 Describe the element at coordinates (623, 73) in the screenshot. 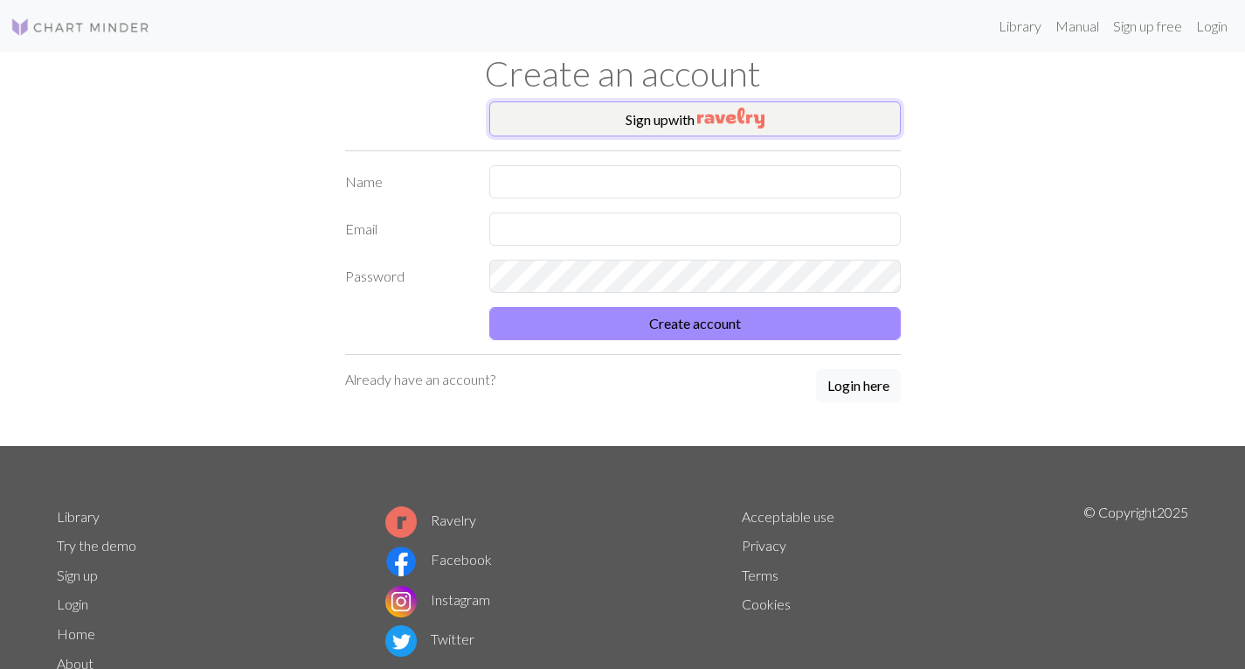

I see `h1: Create an account` at that location.